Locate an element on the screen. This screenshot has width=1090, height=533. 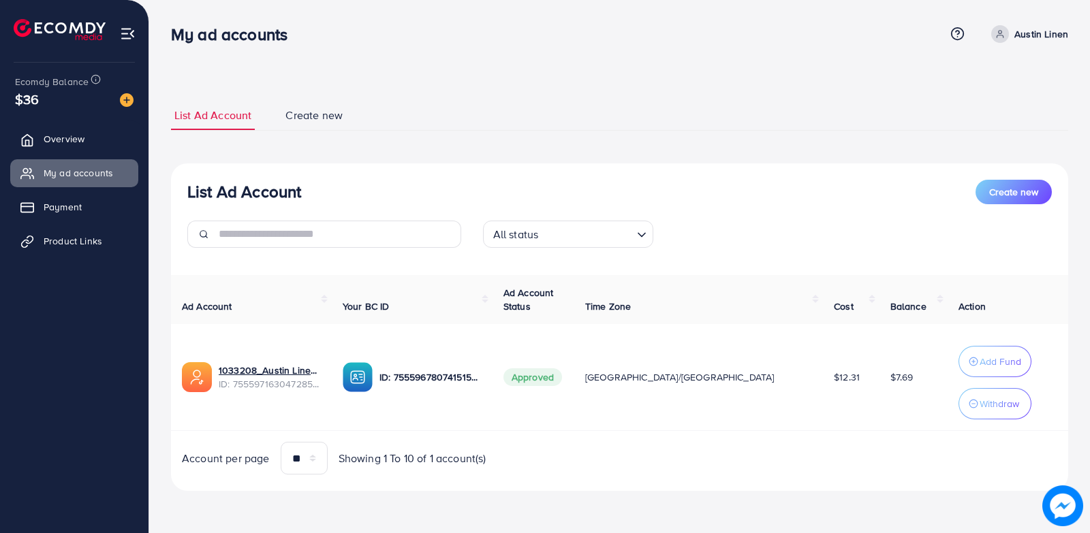
span: List Ad Account is located at coordinates (213, 115).